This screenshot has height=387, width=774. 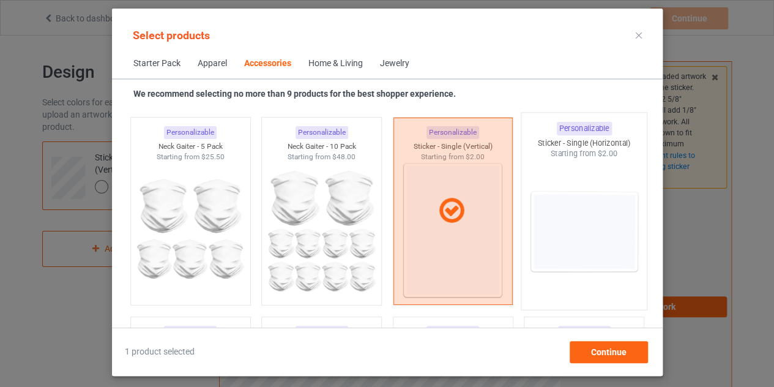 I want to click on div: Home & Living, so click(x=335, y=64).